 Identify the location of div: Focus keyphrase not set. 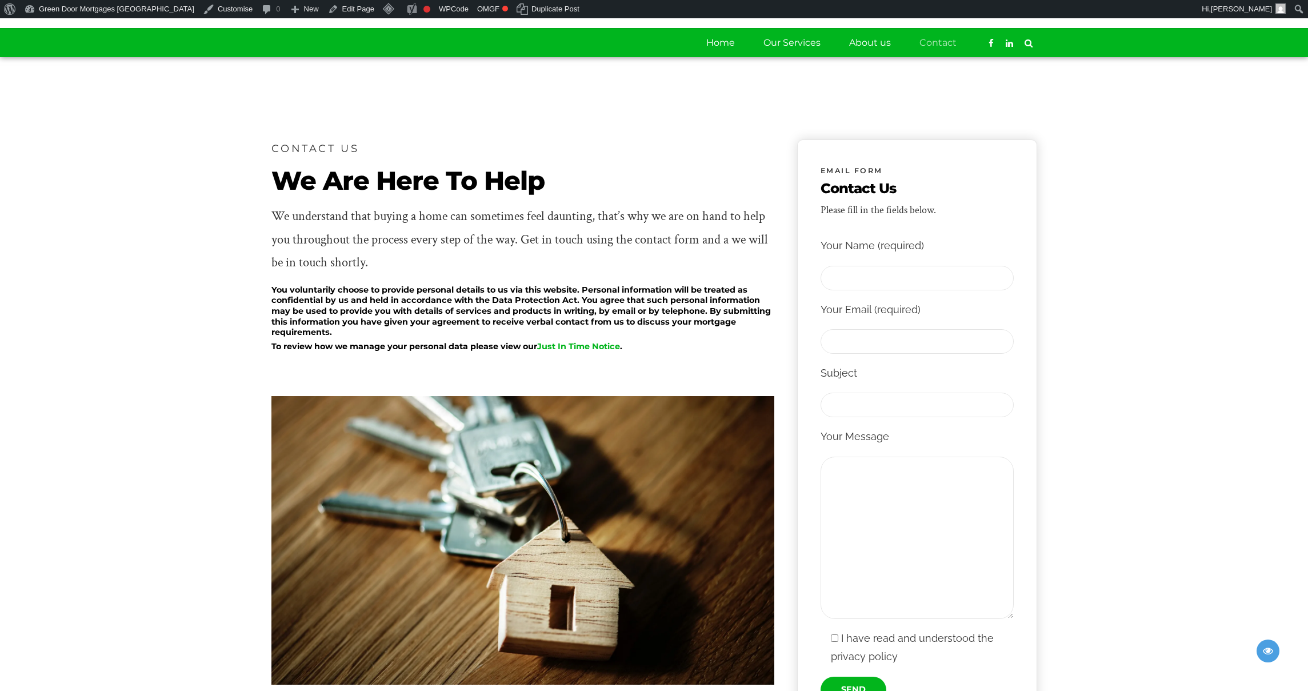
(427, 9).